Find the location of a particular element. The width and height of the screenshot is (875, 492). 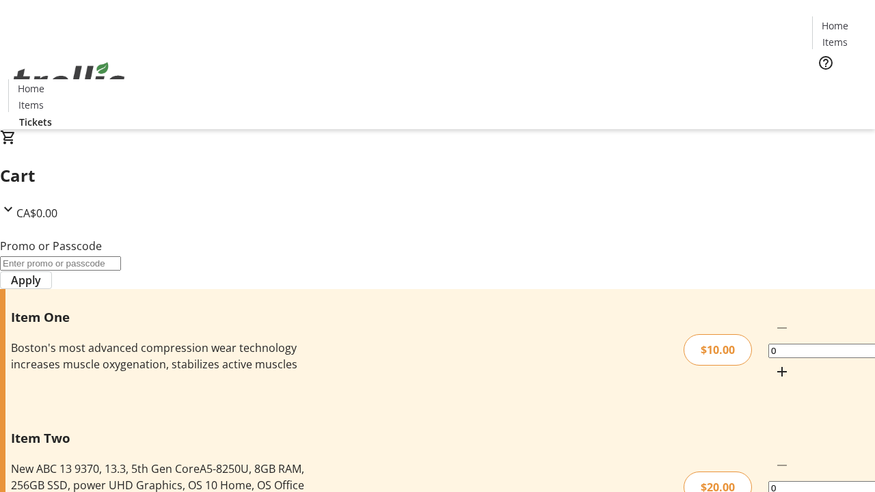

h3: Item Two is located at coordinates (160, 438).